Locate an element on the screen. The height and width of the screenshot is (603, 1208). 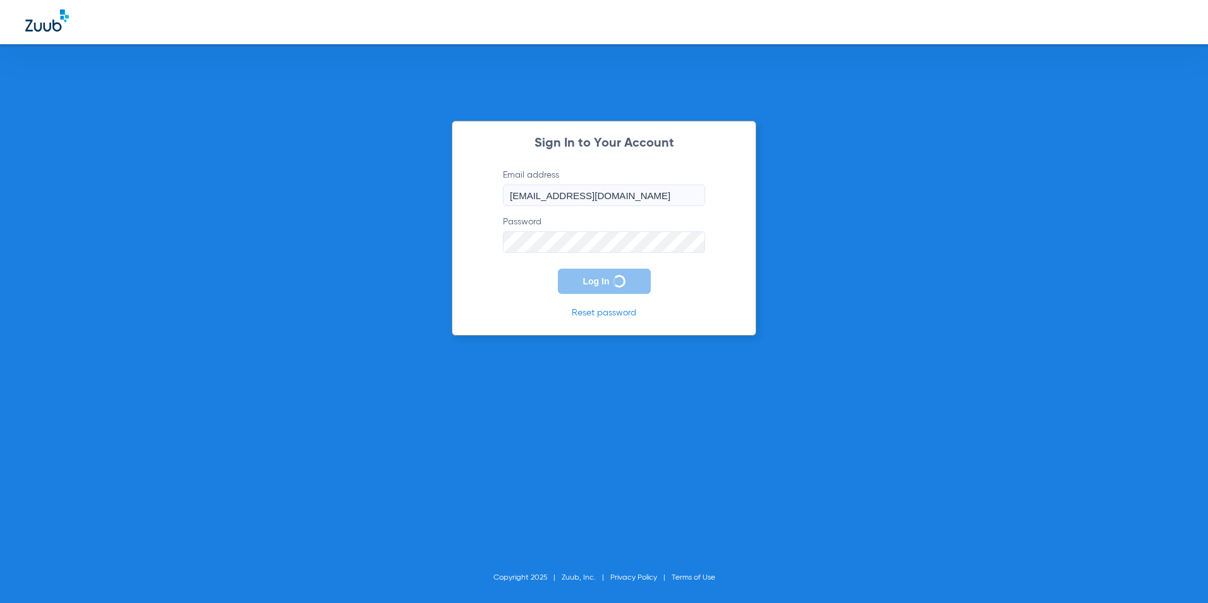
button: Log In is located at coordinates (604, 281).